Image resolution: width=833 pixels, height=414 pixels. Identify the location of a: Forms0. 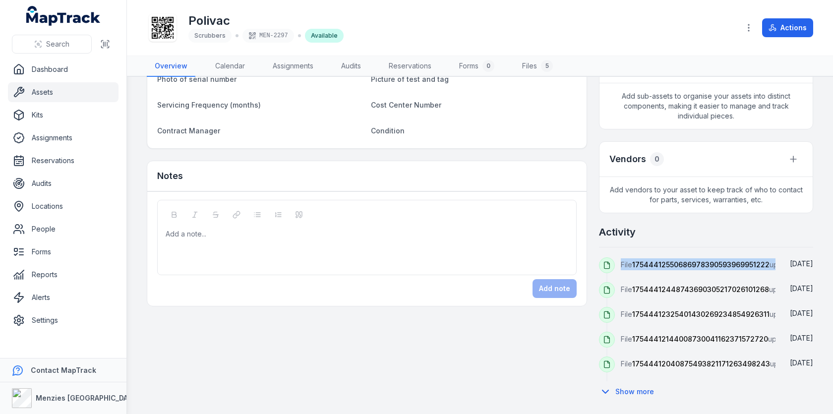
(477, 66).